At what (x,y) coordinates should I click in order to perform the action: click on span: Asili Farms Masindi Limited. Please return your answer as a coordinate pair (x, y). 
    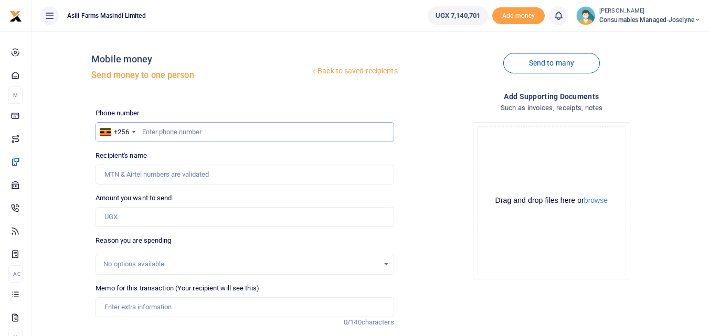
    Looking at the image, I should click on (107, 16).